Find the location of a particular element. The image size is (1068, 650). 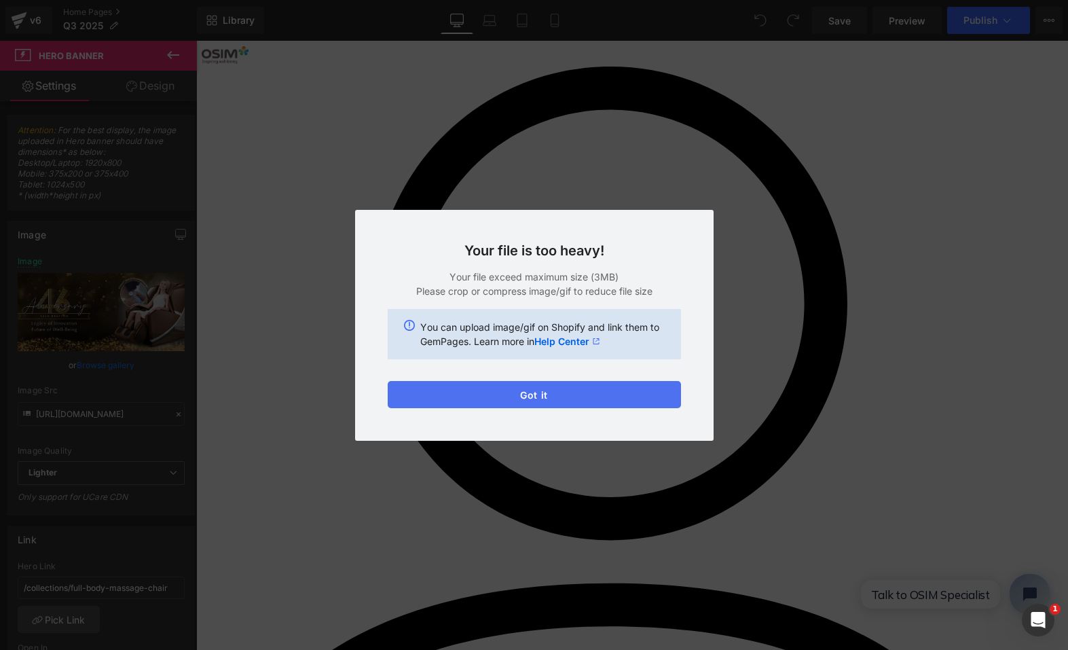

p: Your file exceed maximum size (3MB) is located at coordinates (534, 276).